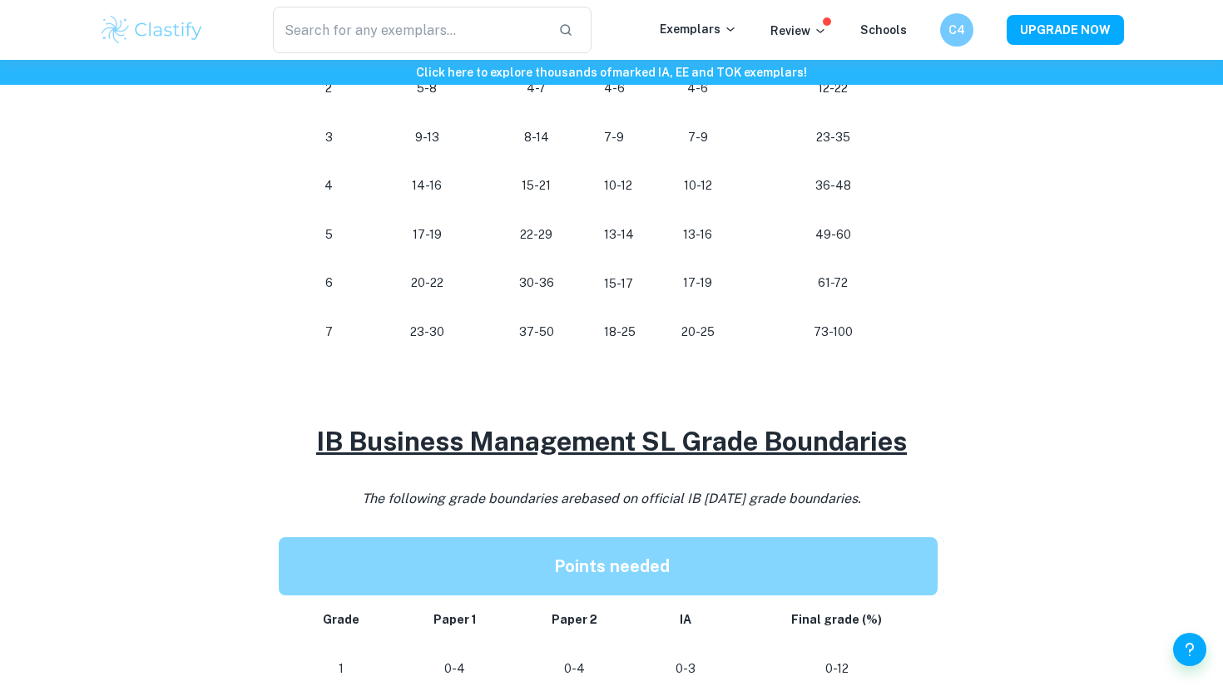  What do you see at coordinates (574, 620) in the screenshot?
I see `strong: Paper 2` at bounding box center [574, 620].